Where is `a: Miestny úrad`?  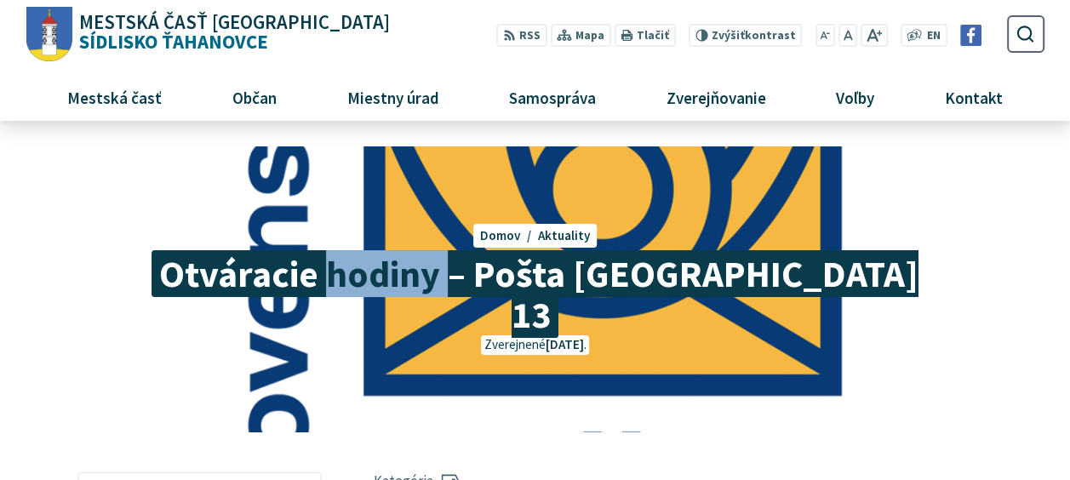 a: Miestny úrad is located at coordinates (392, 97).